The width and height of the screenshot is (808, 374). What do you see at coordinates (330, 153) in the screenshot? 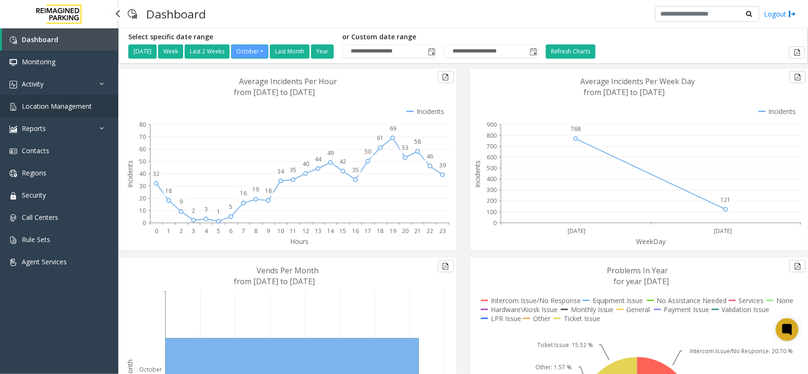
I see `text: 49` at bounding box center [330, 153].